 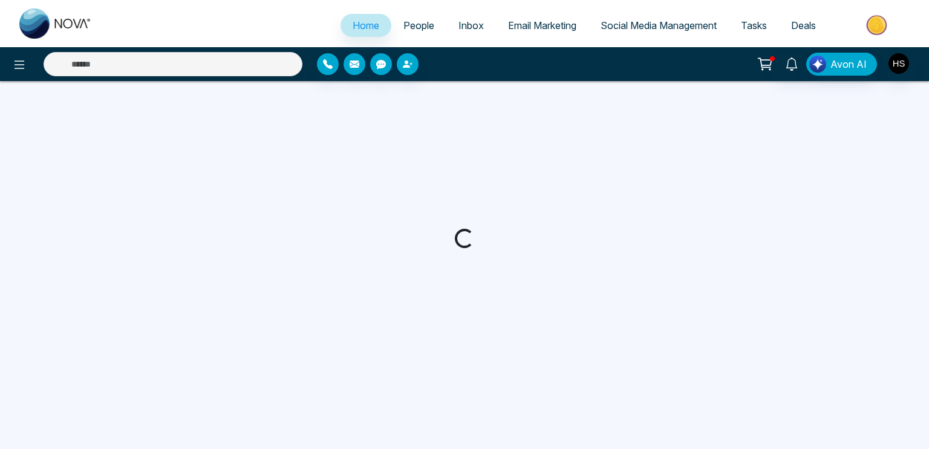 What do you see at coordinates (542, 25) in the screenshot?
I see `span: Email Marketing` at bounding box center [542, 25].